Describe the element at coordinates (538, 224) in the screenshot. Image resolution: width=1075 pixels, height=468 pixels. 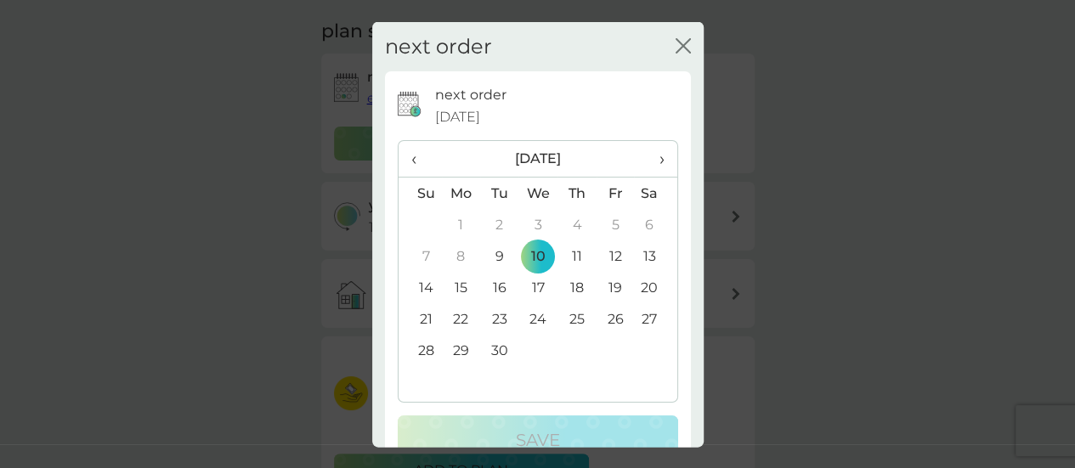
I see `td: 3` at that location.